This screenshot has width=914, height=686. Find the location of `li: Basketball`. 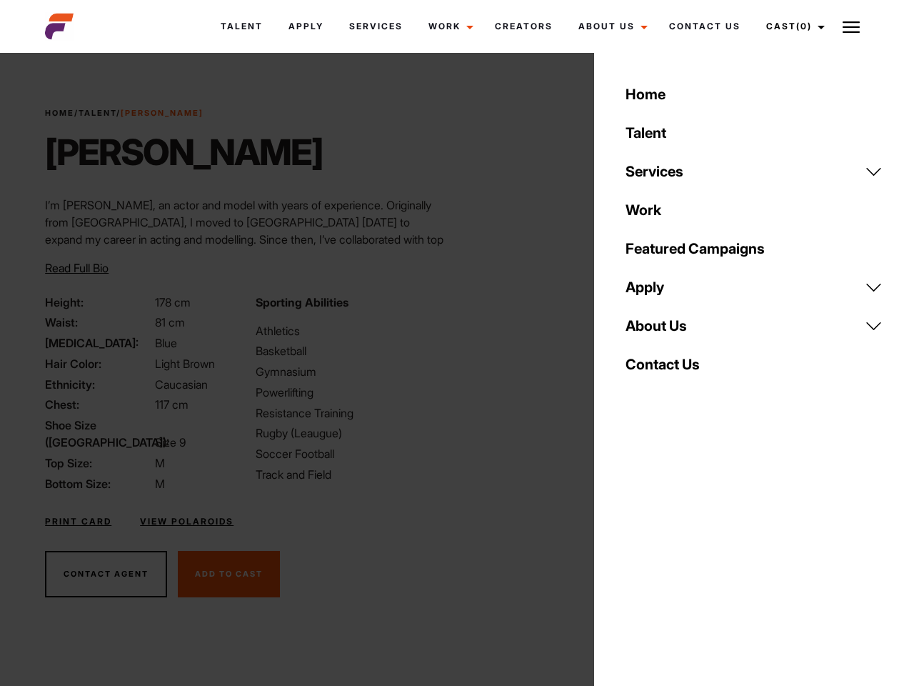

li: Basketball is located at coordinates (352, 351).